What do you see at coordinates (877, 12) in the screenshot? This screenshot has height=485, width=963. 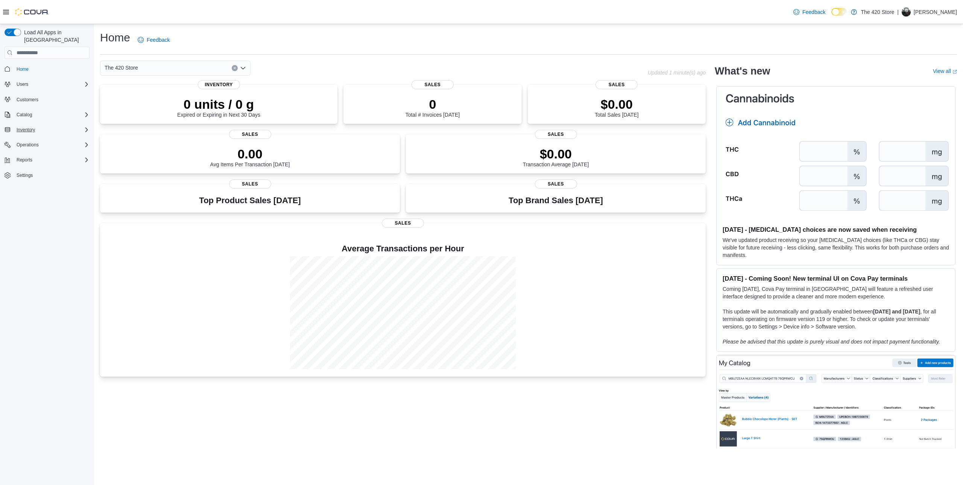 I see `p: The 420 Store` at bounding box center [877, 12].